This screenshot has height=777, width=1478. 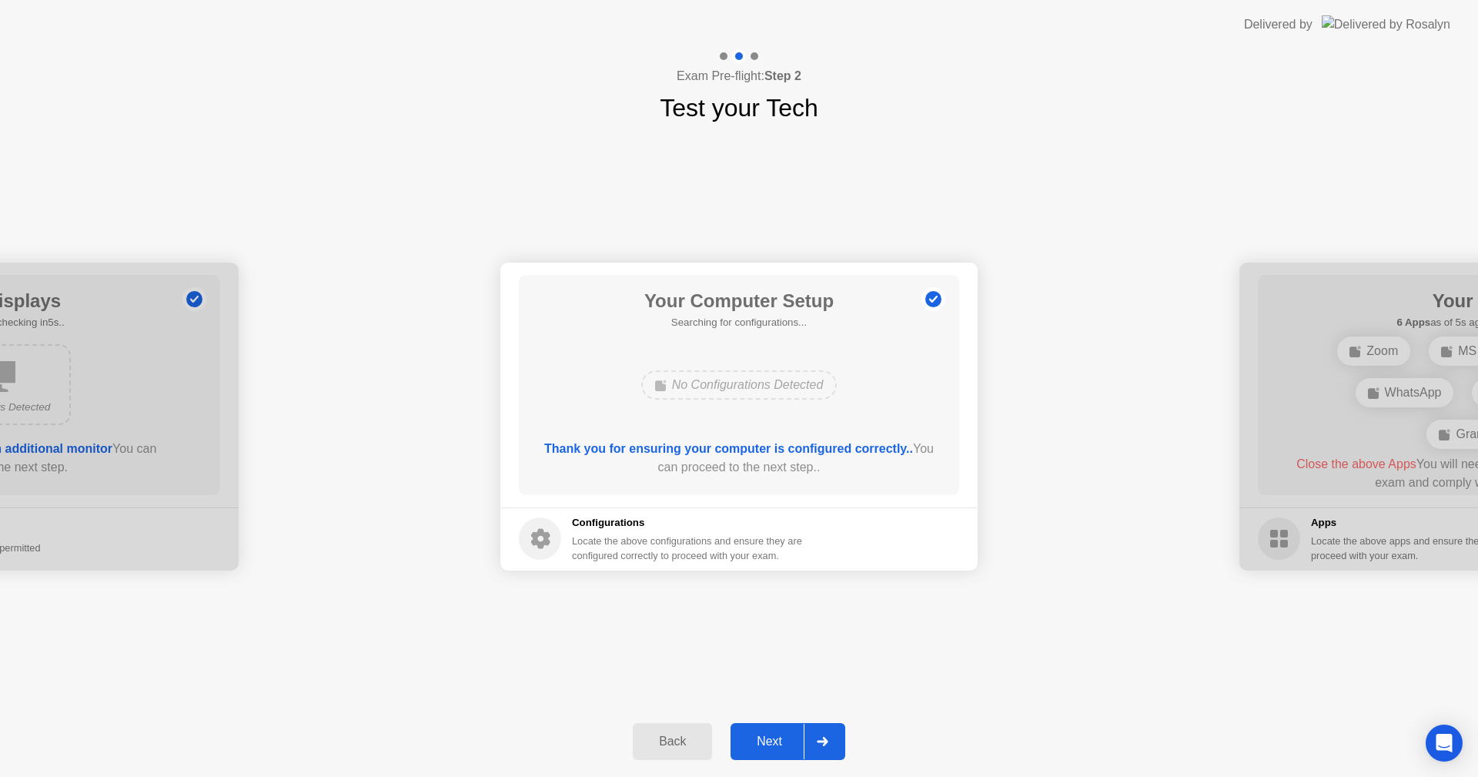 I want to click on div: Open Intercom Messenger, so click(x=1444, y=743).